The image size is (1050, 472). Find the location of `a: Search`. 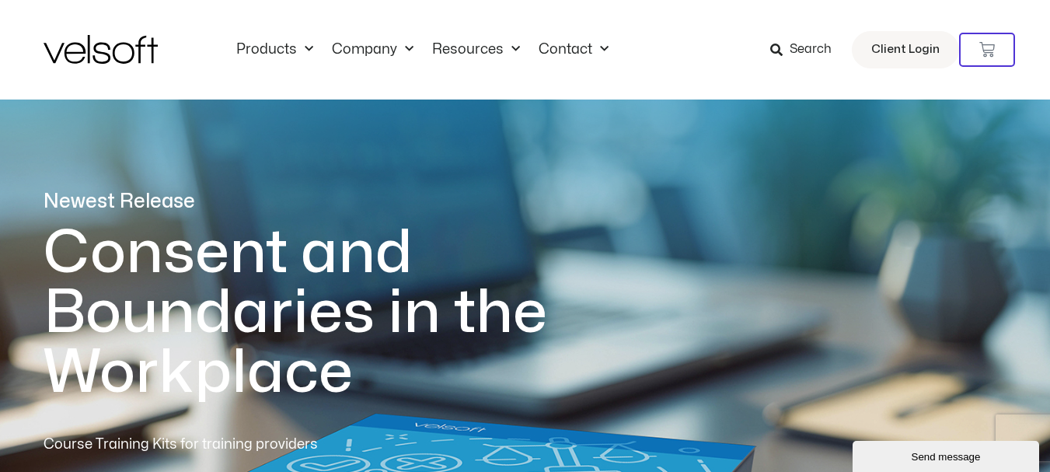

a: Search is located at coordinates (806, 50).